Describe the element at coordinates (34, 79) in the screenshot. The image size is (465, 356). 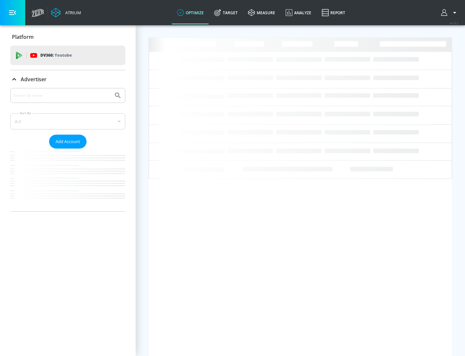
I see `p: Advertiser` at that location.